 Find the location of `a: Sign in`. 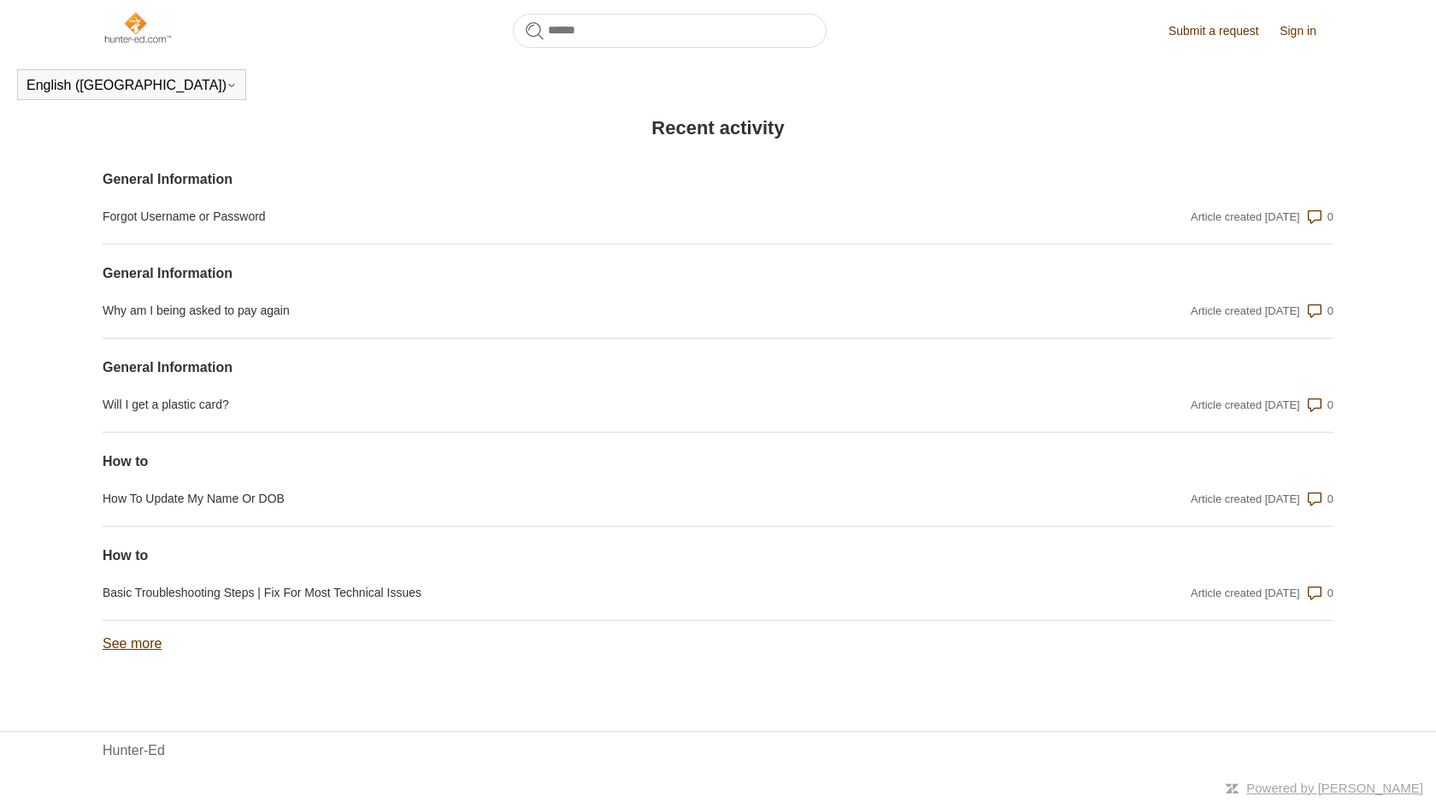

a: Sign in is located at coordinates (1306, 31).